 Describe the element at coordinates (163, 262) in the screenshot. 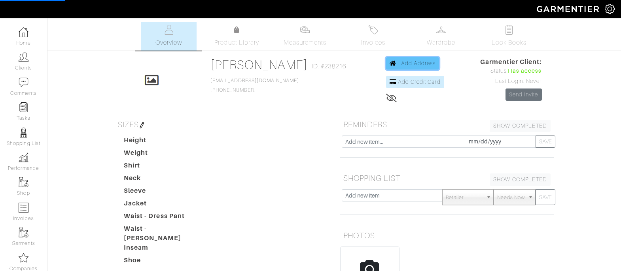

I see `dt: Shoe` at that location.